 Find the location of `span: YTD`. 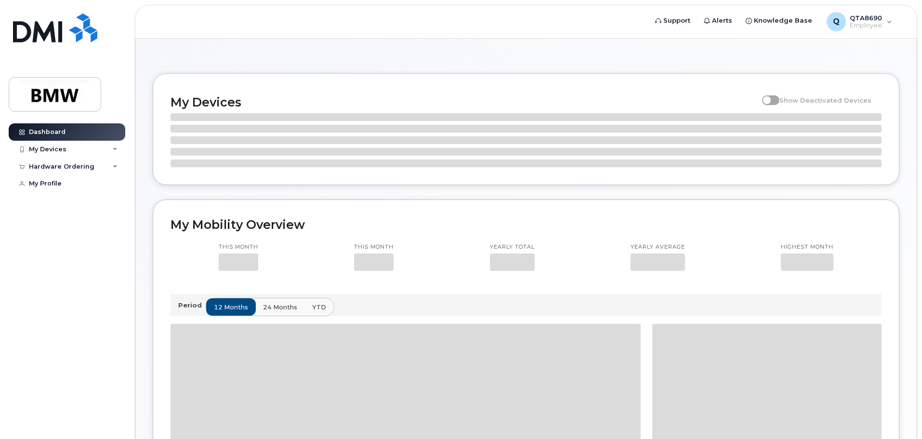

span: YTD is located at coordinates (319, 307).